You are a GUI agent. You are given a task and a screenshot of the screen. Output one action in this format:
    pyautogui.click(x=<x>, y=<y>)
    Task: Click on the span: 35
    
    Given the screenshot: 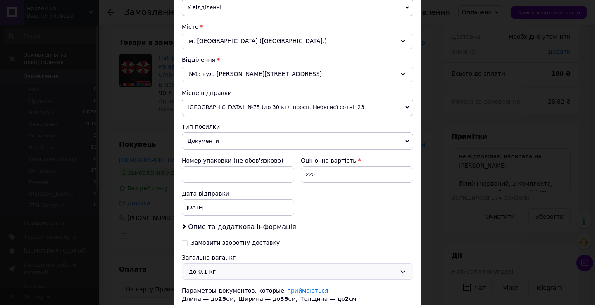 What is the action you would take?
    pyautogui.click(x=284, y=299)
    